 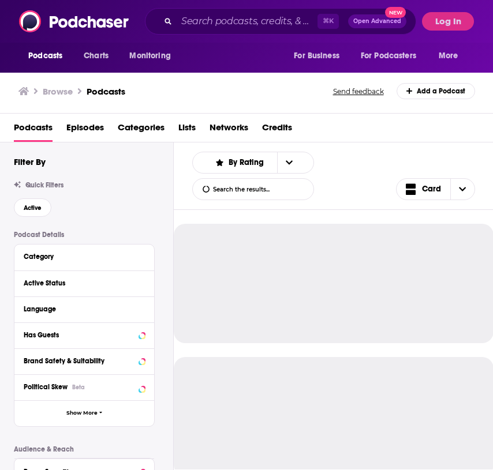 I want to click on span: By Rating, so click(x=248, y=163).